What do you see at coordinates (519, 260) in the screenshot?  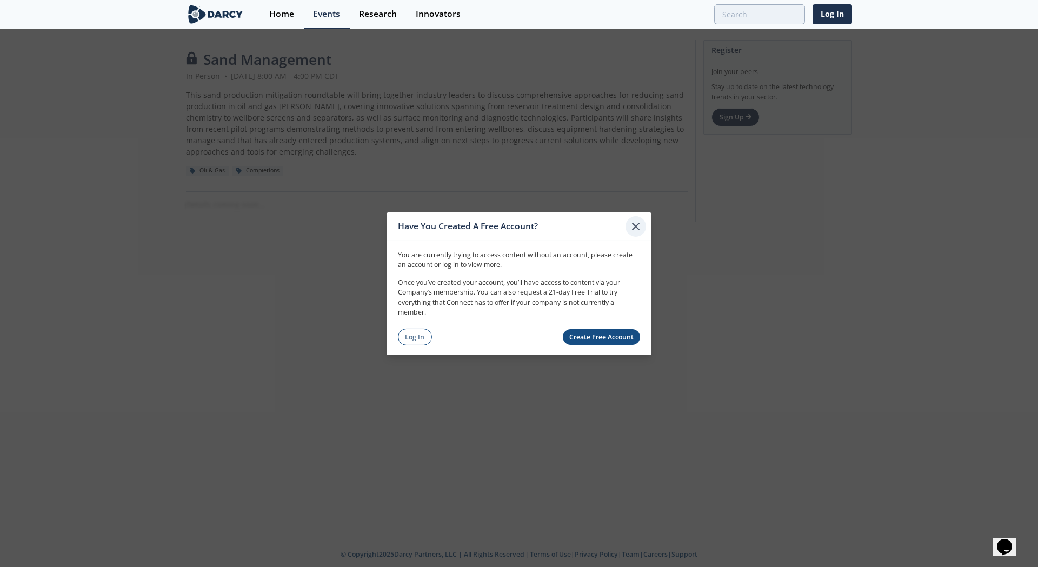 I see `p: You are currently trying to access content without an account, please create an account or log in...` at bounding box center [519, 260].